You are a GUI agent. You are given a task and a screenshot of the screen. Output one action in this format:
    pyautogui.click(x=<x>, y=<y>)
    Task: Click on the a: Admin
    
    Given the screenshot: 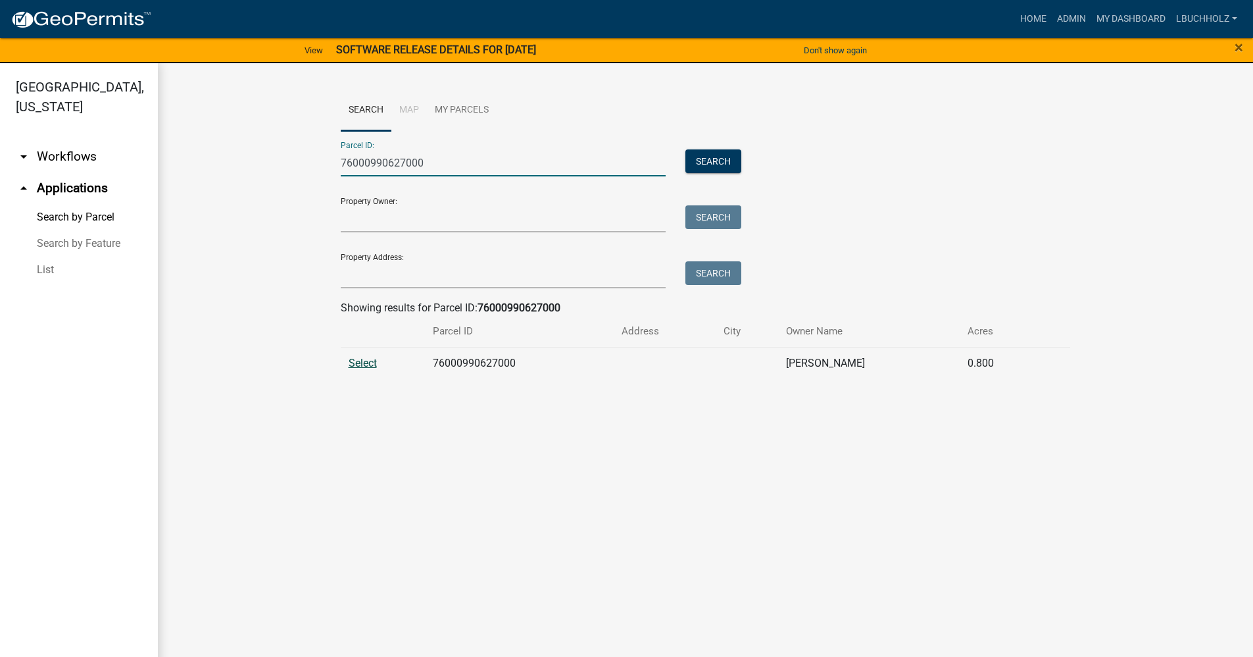 What is the action you would take?
    pyautogui.click(x=1072, y=19)
    